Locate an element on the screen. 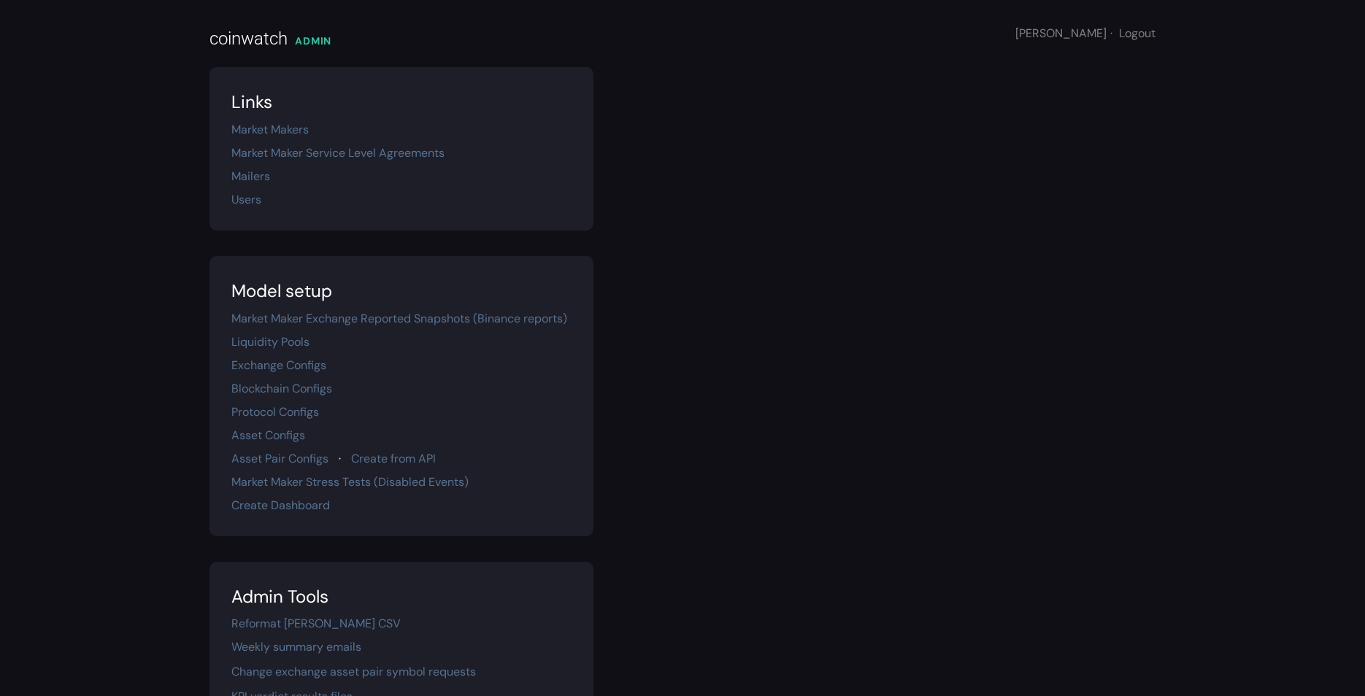 Image resolution: width=1365 pixels, height=696 pixels. a: Liquidity Pools is located at coordinates (270, 342).